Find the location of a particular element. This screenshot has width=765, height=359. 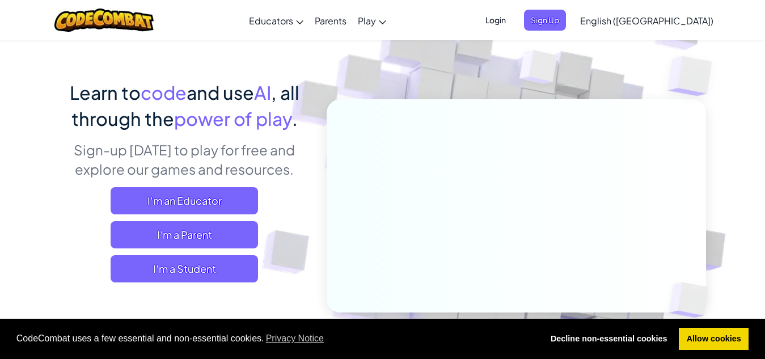

a: deny cookies is located at coordinates (609, 339).